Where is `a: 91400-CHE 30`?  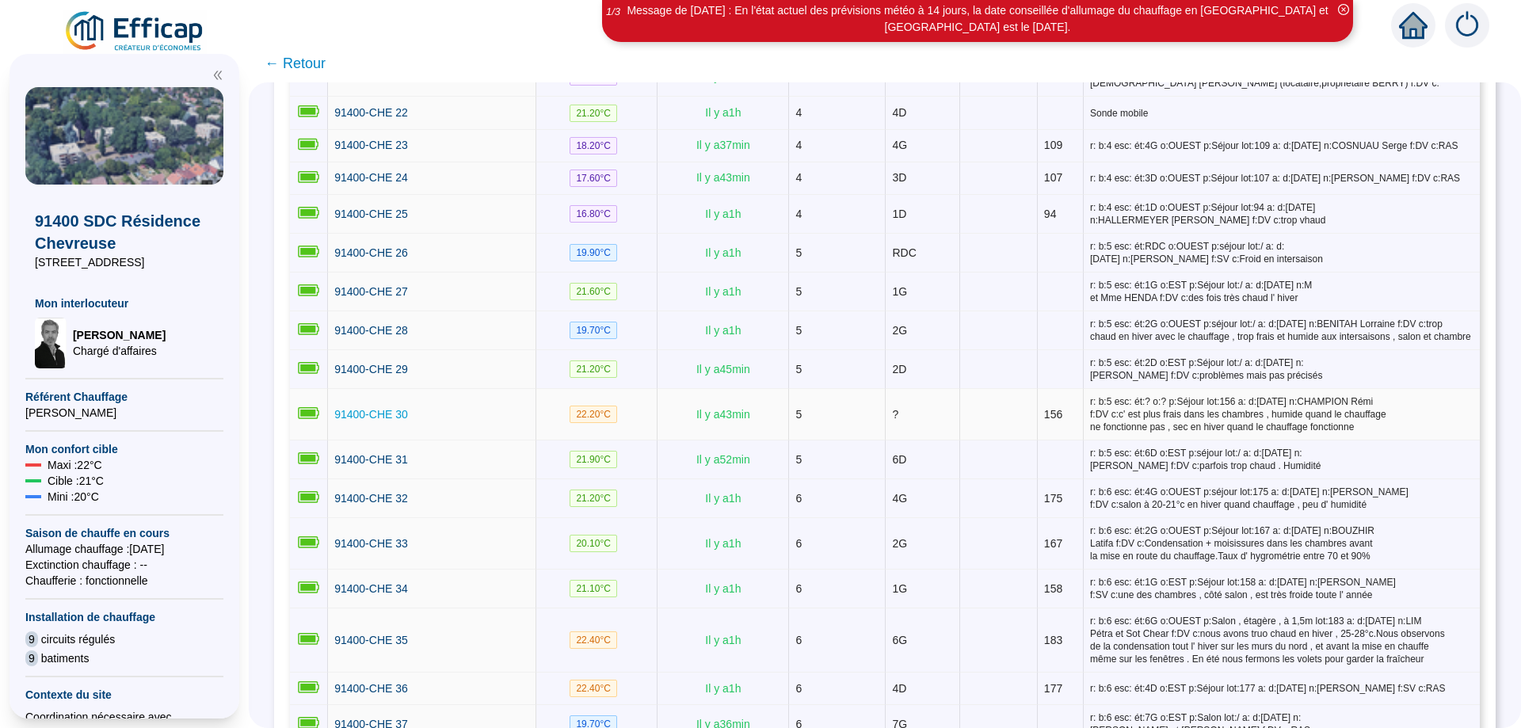 a: 91400-CHE 30 is located at coordinates (371, 414).